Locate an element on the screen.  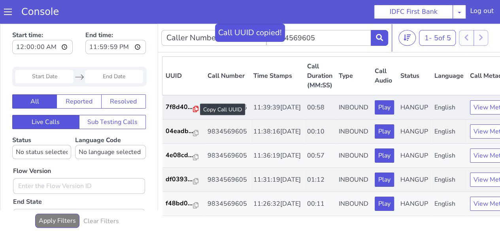
input: End time: is located at coordinates (116, 23).